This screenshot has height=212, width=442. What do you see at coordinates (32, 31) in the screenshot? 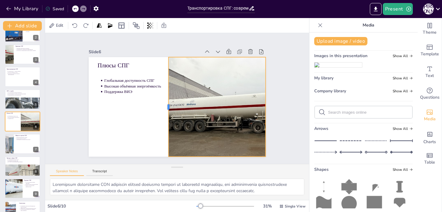
I see `p: Энергоёмкость сжижения важна для экономики` at bounding box center [32, 31].